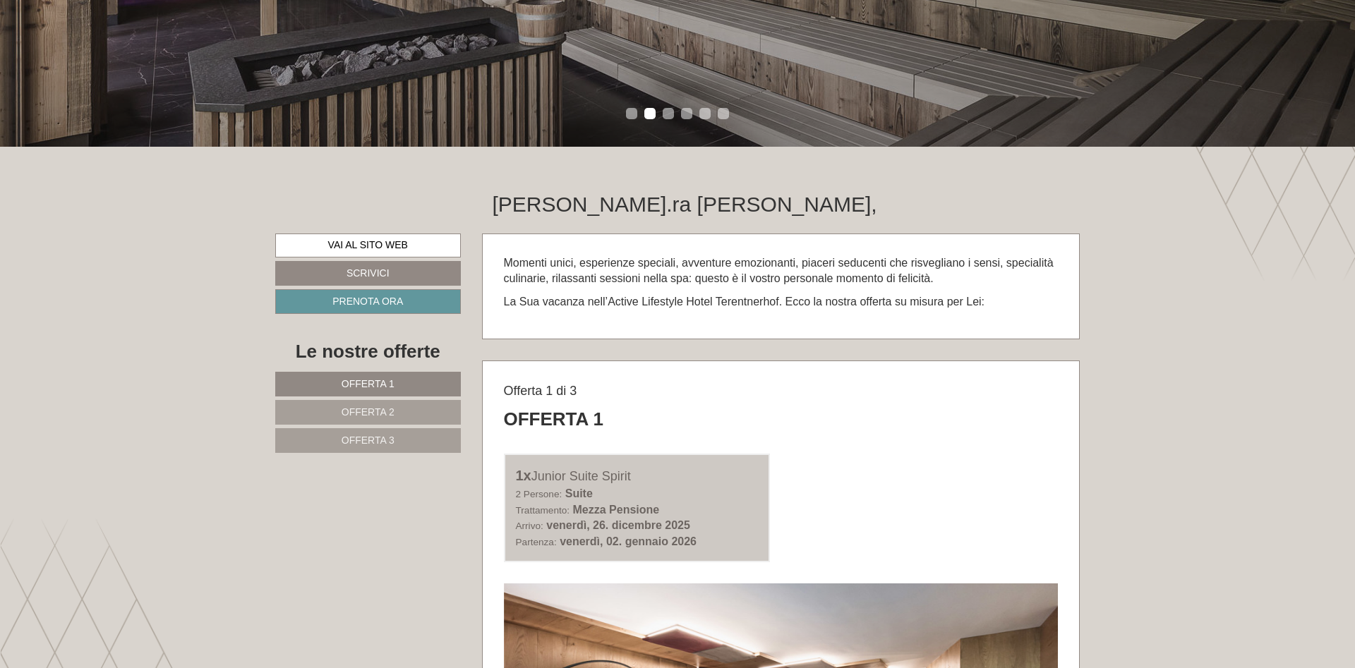 The height and width of the screenshot is (668, 1355). Describe the element at coordinates (368, 412) in the screenshot. I see `span: Offerta 2` at that location.